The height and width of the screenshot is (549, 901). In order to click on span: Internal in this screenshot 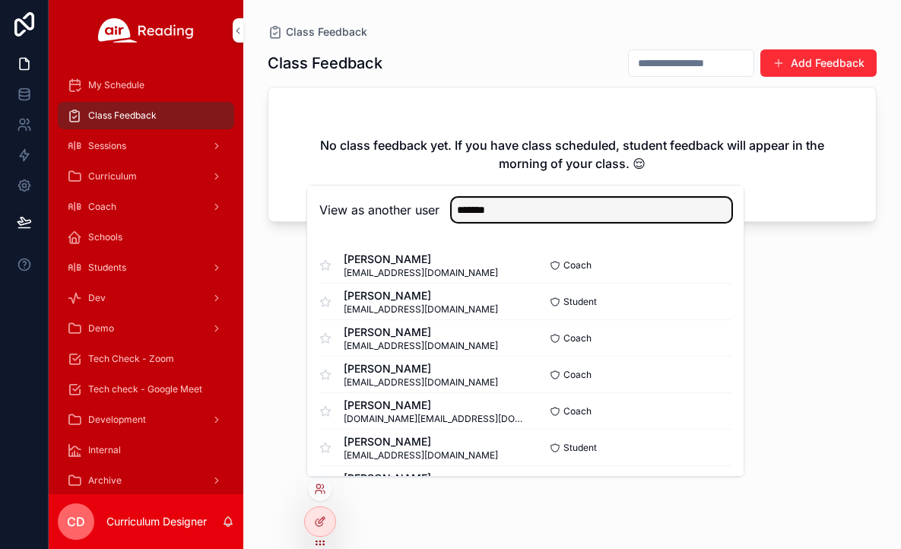, I will do `click(104, 450)`.